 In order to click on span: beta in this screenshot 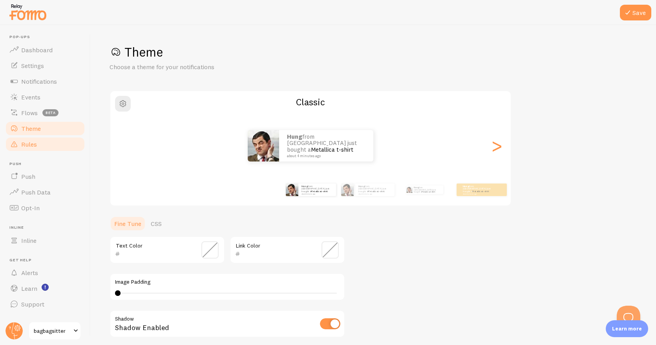, I will do `click(50, 113)`.